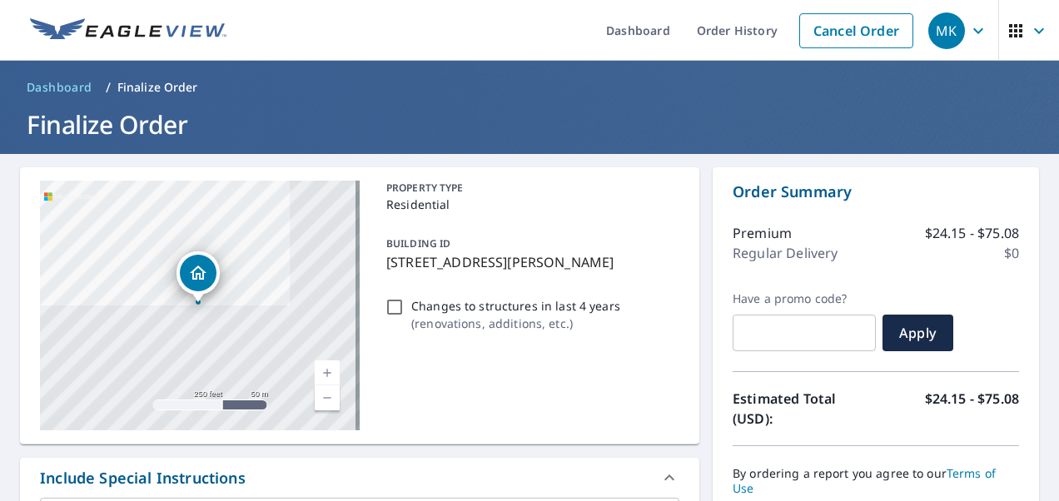  I want to click on div: MK, so click(946, 31).